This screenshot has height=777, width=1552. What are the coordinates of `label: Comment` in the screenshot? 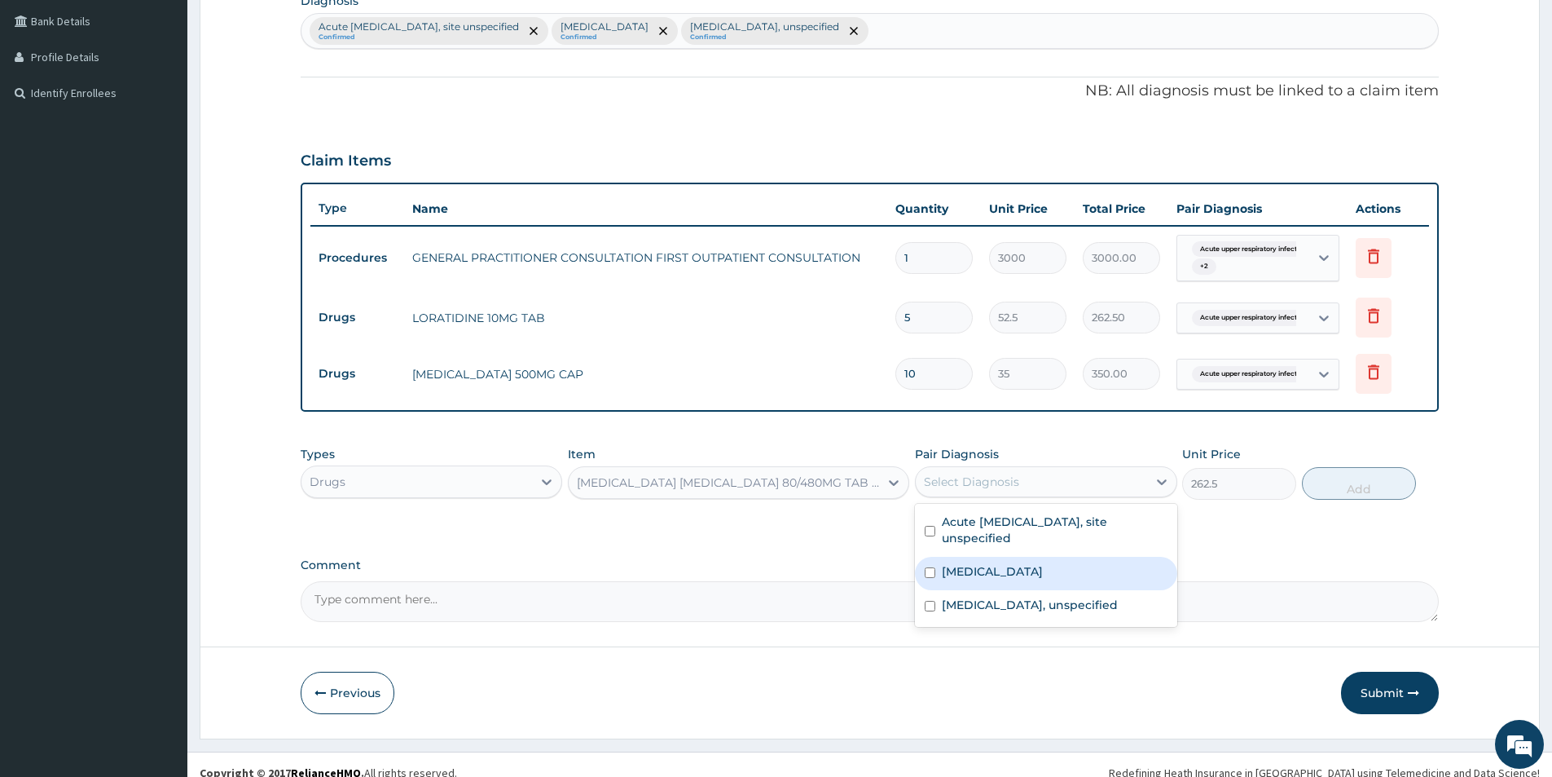 It's located at (869, 565).